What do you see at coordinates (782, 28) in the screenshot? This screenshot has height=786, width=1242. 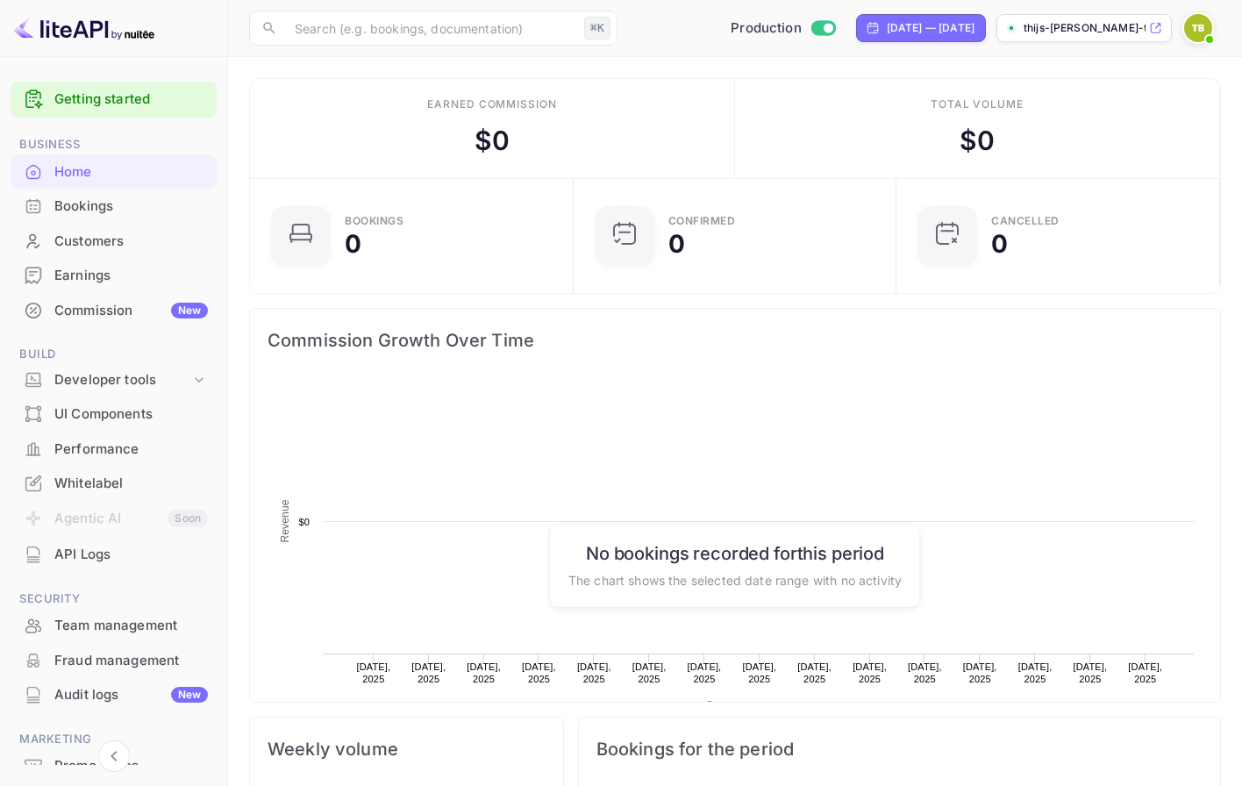 I see `div: Switch to Sandbox mode` at bounding box center [782, 28].